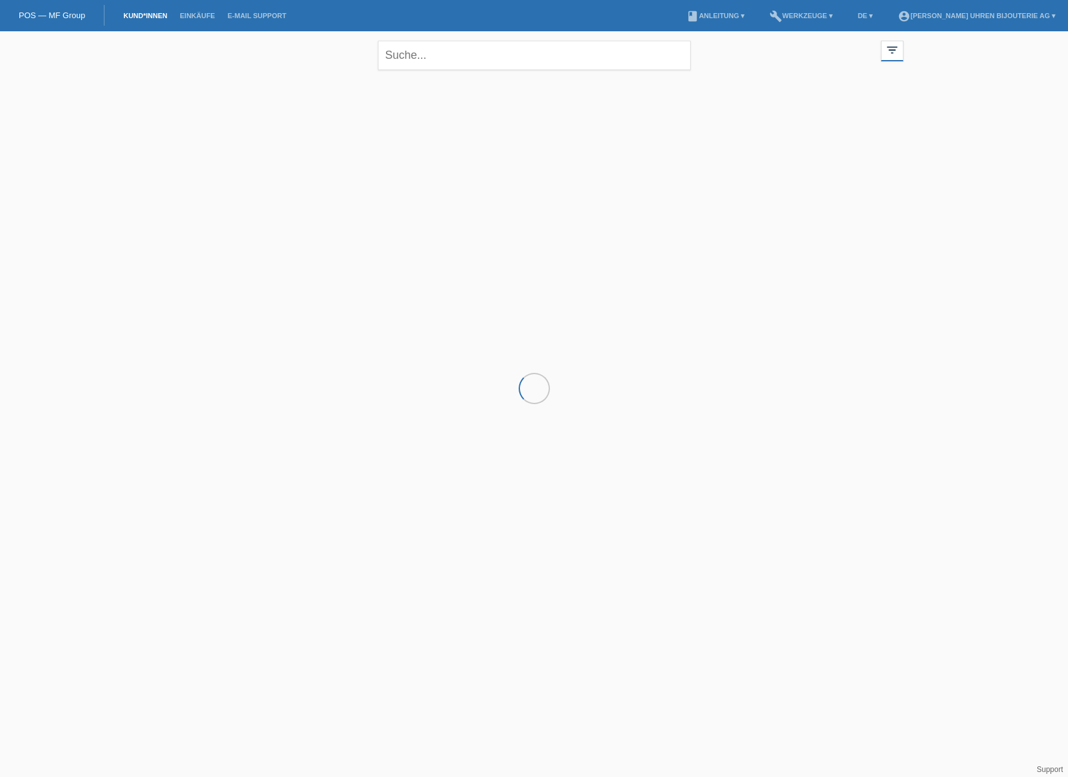 The image size is (1068, 777). What do you see at coordinates (52, 15) in the screenshot?
I see `a: POS — MF Group` at bounding box center [52, 15].